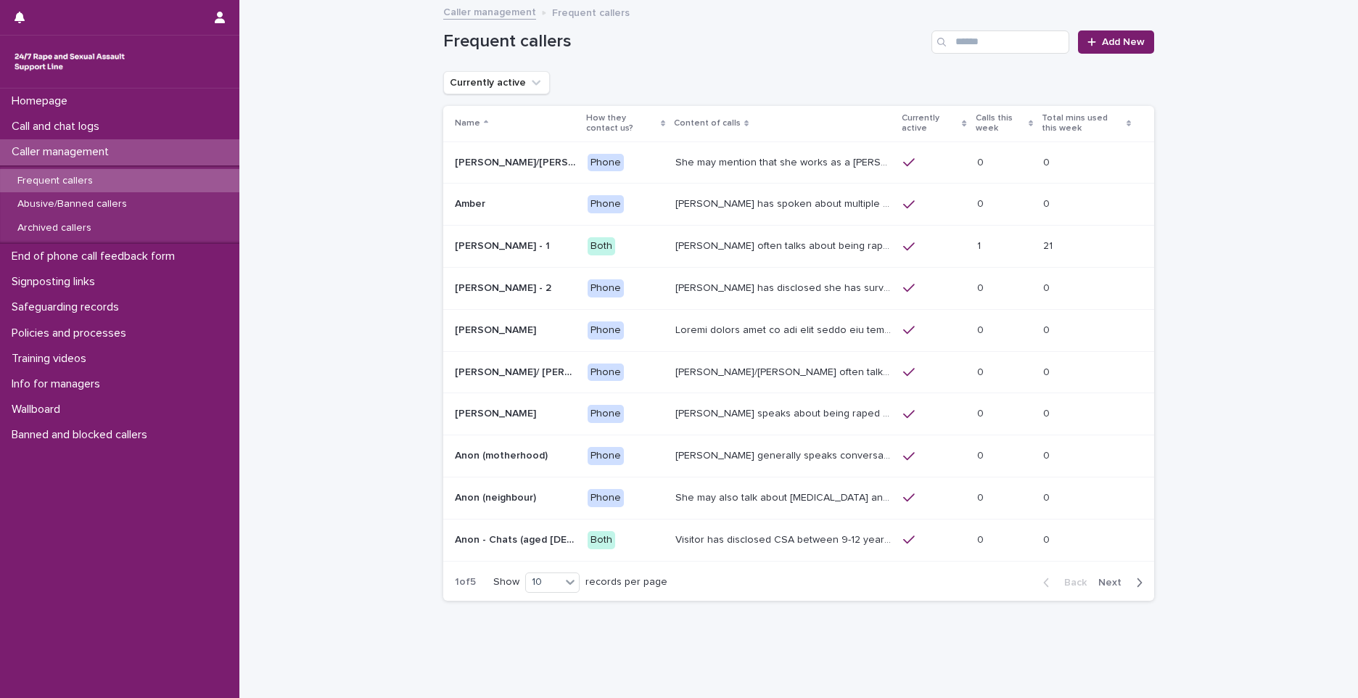 The image size is (1358, 698). Describe the element at coordinates (63, 152) in the screenshot. I see `p: Caller management` at that location.